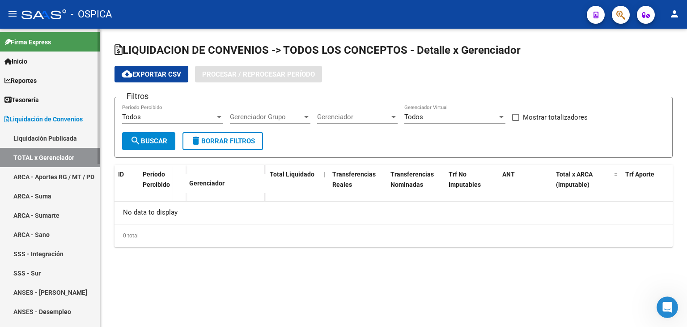  I want to click on datatable-header-cell: ID, so click(127, 183).